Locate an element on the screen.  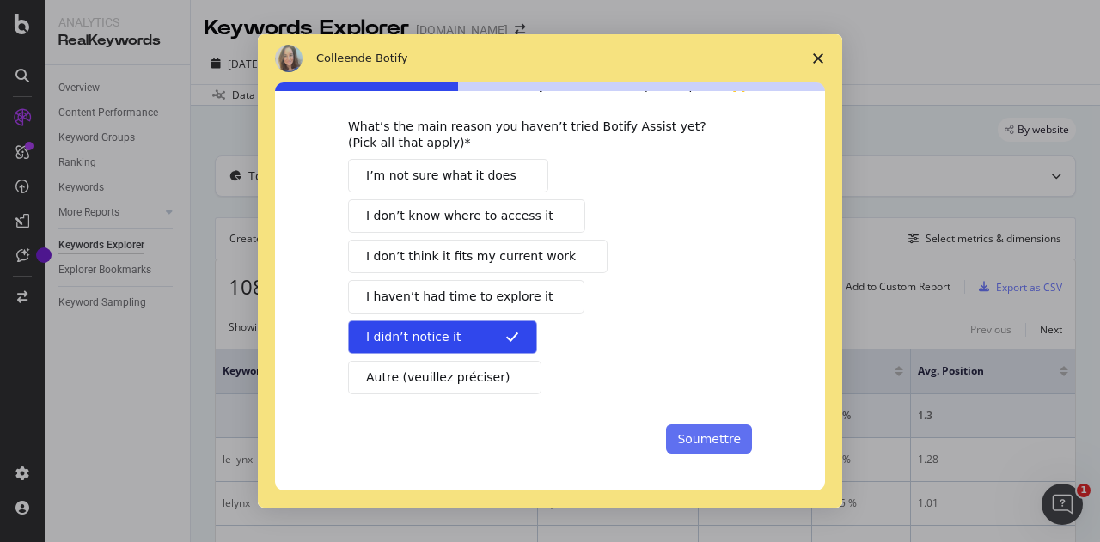
div: What’s the main reason you haven’t tried Botify Assist yet? (Pick all that apply) is located at coordinates (537, 134).